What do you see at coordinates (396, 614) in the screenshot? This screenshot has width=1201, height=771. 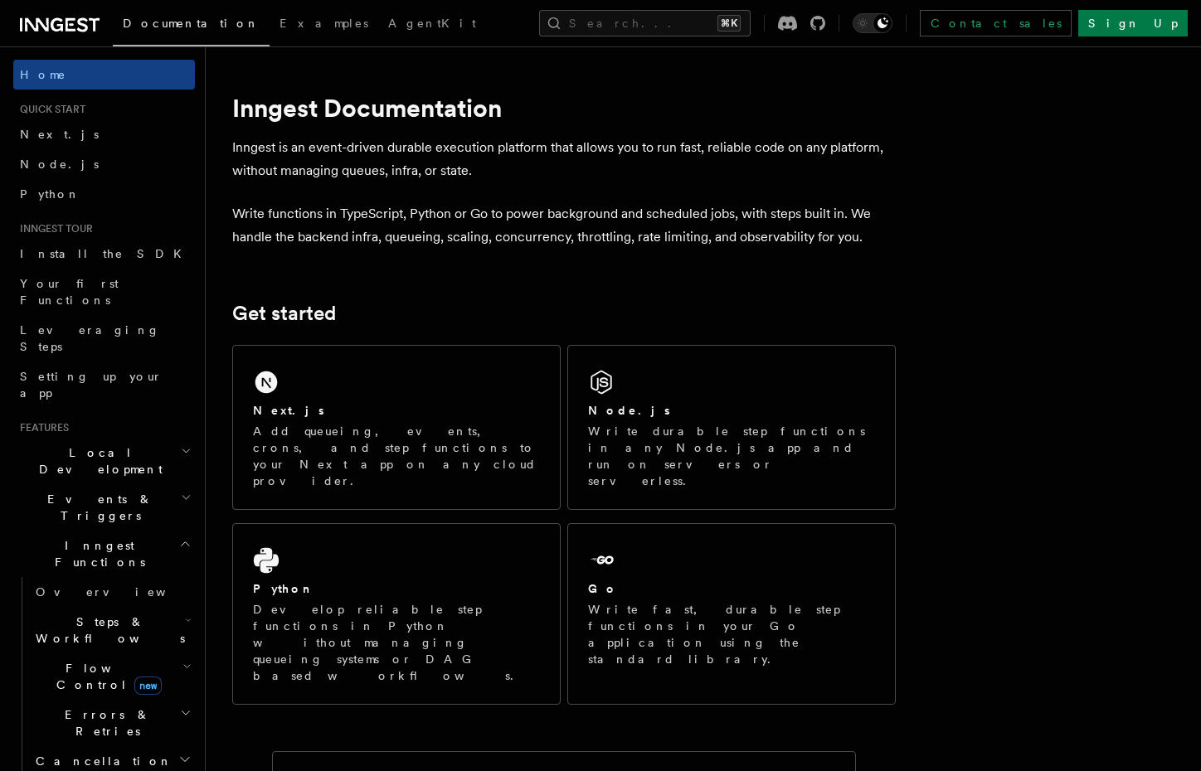 I see `a: PythonDevelop reliable step functions in Python without managing queueing systems or DAG based wo...` at bounding box center [396, 614].